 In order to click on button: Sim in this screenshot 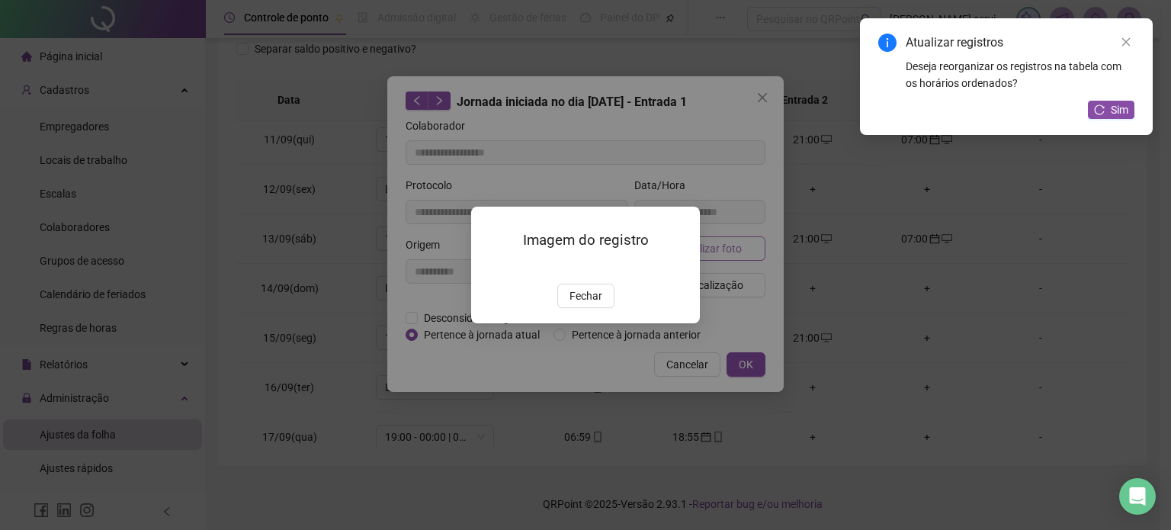, I will do `click(1111, 110)`.